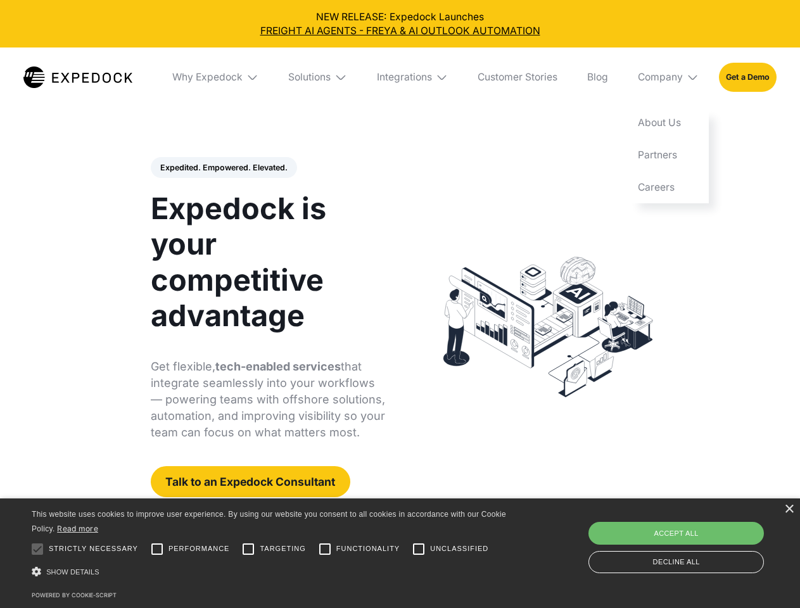  I want to click on span: Functionality, so click(368, 549).